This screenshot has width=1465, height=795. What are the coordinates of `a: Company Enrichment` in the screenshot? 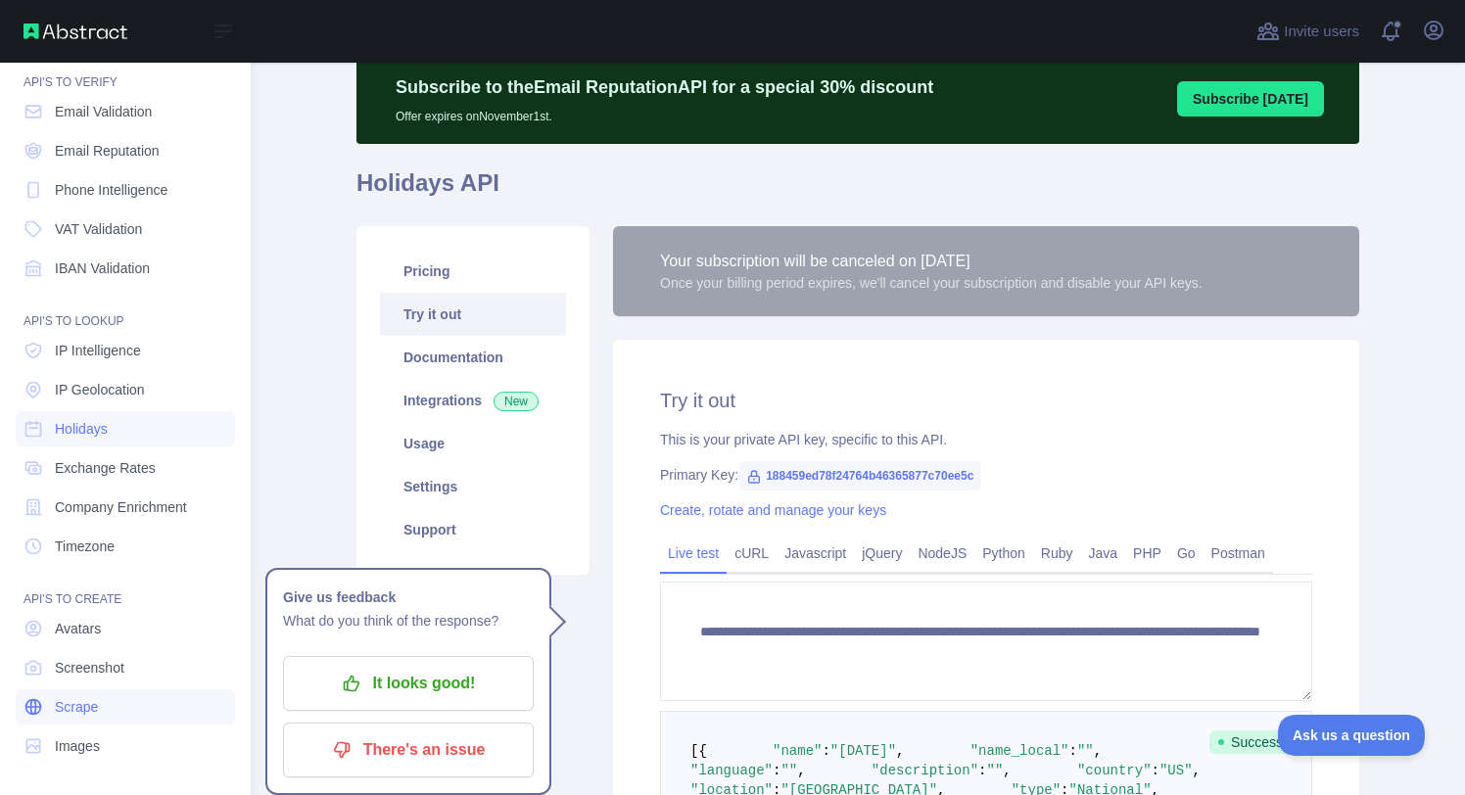 It's located at (125, 507).